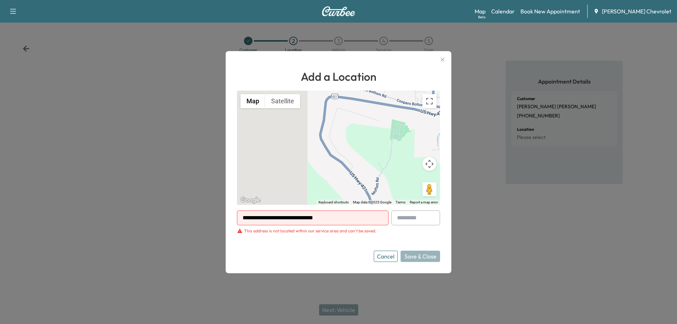 The image size is (677, 324). Describe the element at coordinates (424, 202) in the screenshot. I see `a: Report a map error` at that location.